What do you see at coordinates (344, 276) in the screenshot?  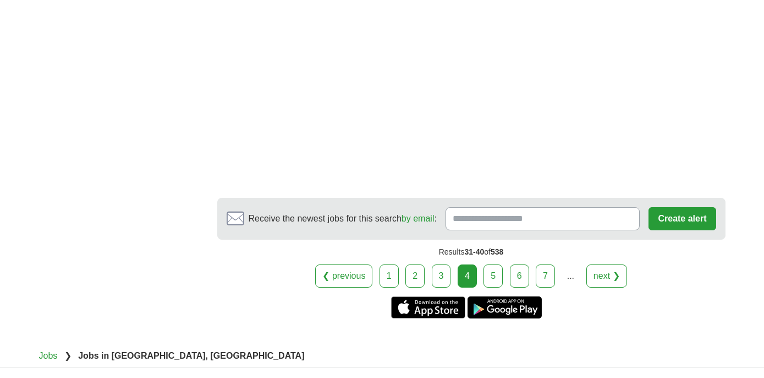 I see `a: ❮ previous` at bounding box center [344, 276].